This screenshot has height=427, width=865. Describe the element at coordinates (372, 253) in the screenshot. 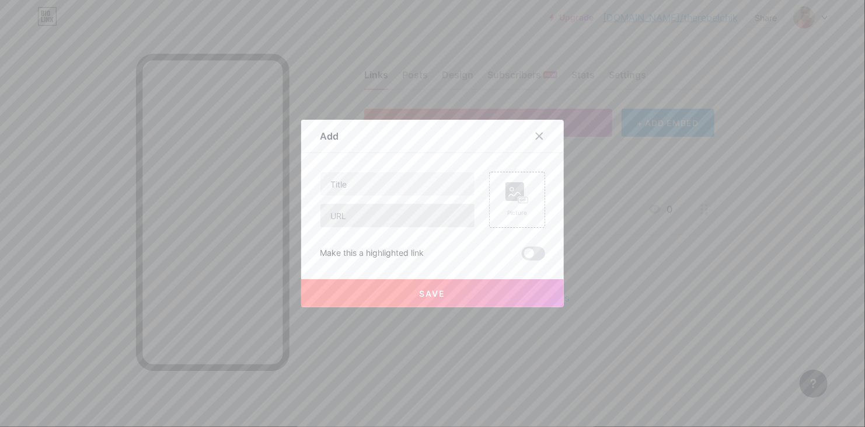

I see `div: Make this a highlighted link` at that location.